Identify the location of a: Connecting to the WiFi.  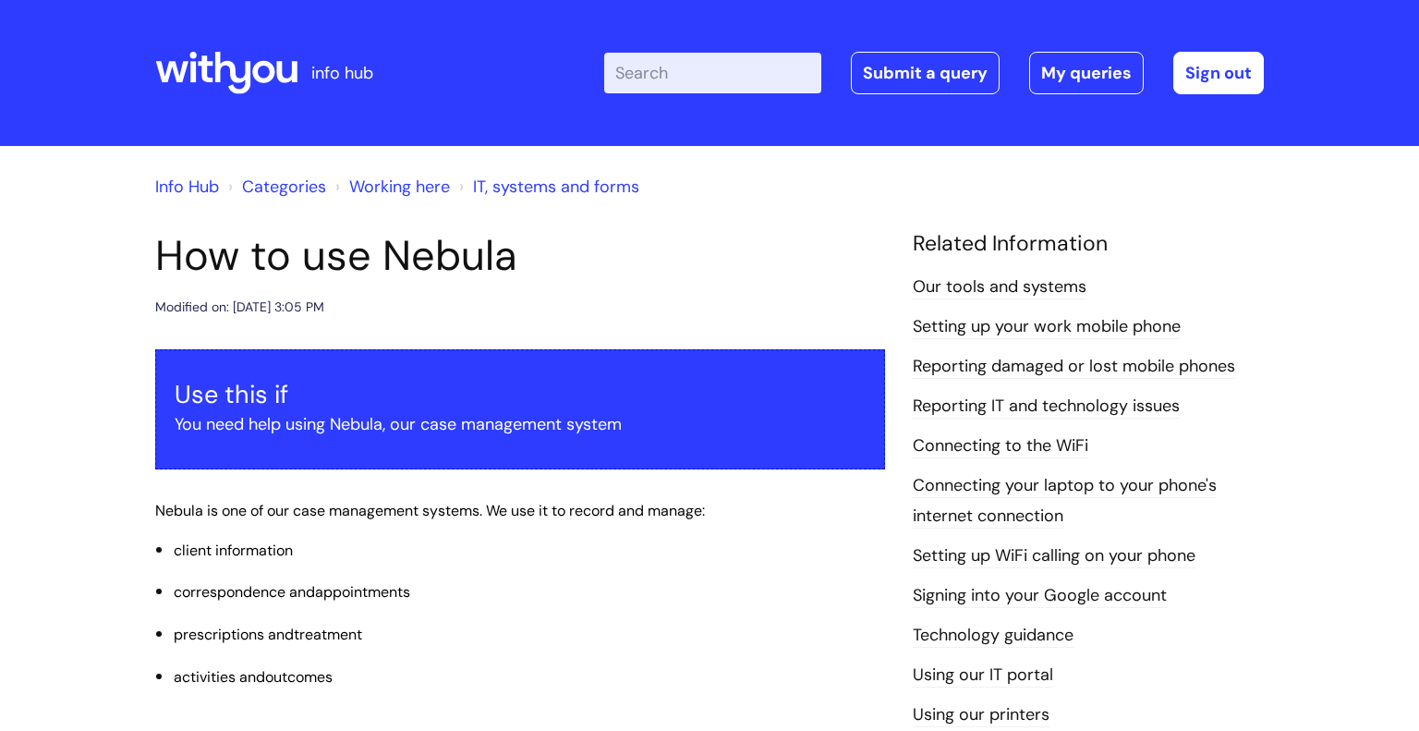
(1001, 446).